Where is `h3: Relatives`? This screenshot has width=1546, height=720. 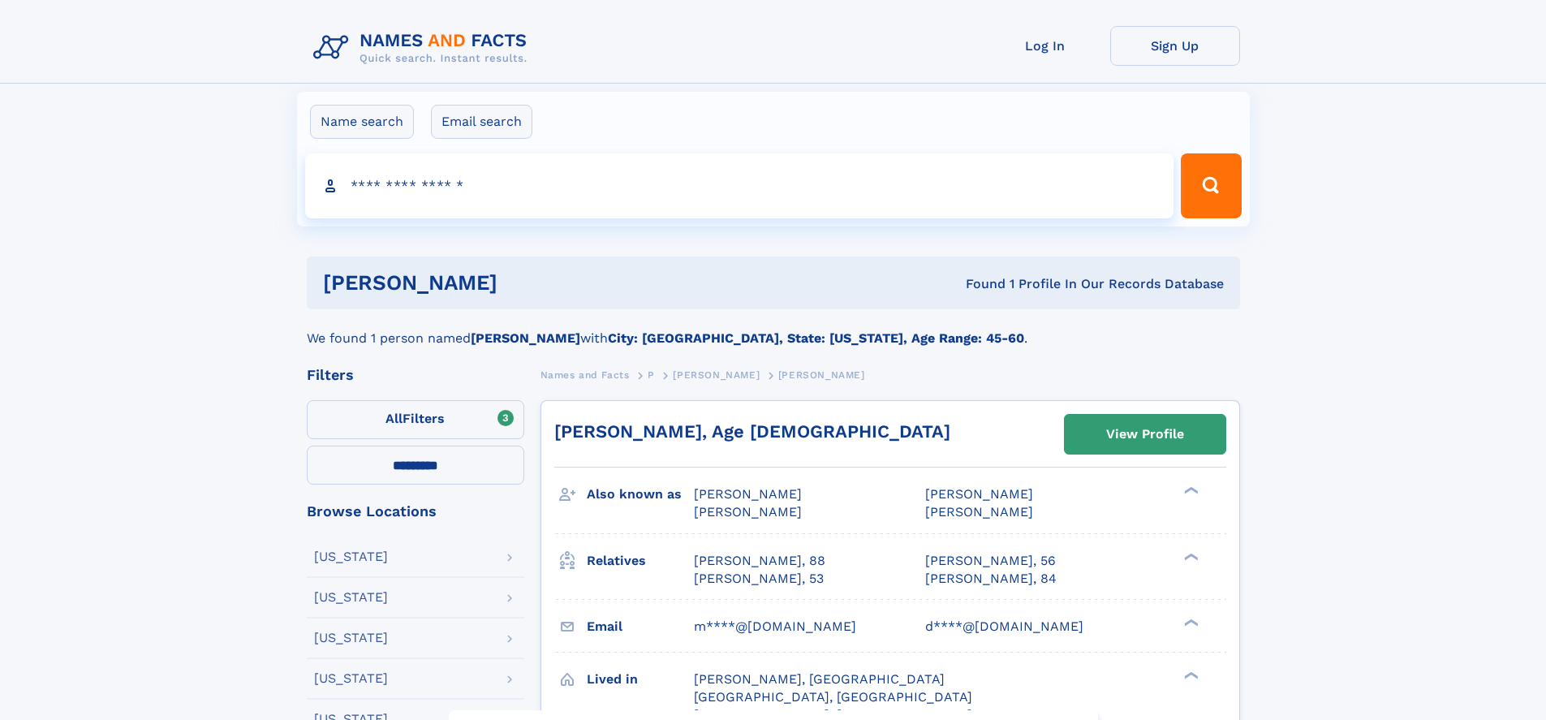 h3: Relatives is located at coordinates (640, 561).